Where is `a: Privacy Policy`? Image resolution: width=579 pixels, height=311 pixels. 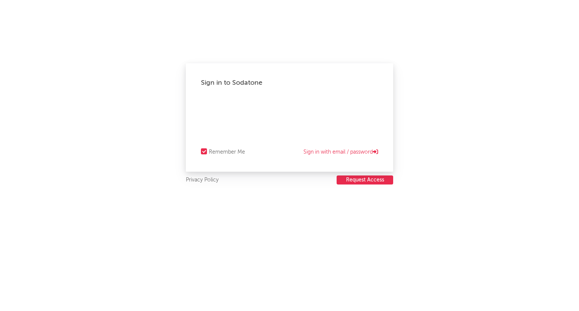
a: Privacy Policy is located at coordinates (202, 180).